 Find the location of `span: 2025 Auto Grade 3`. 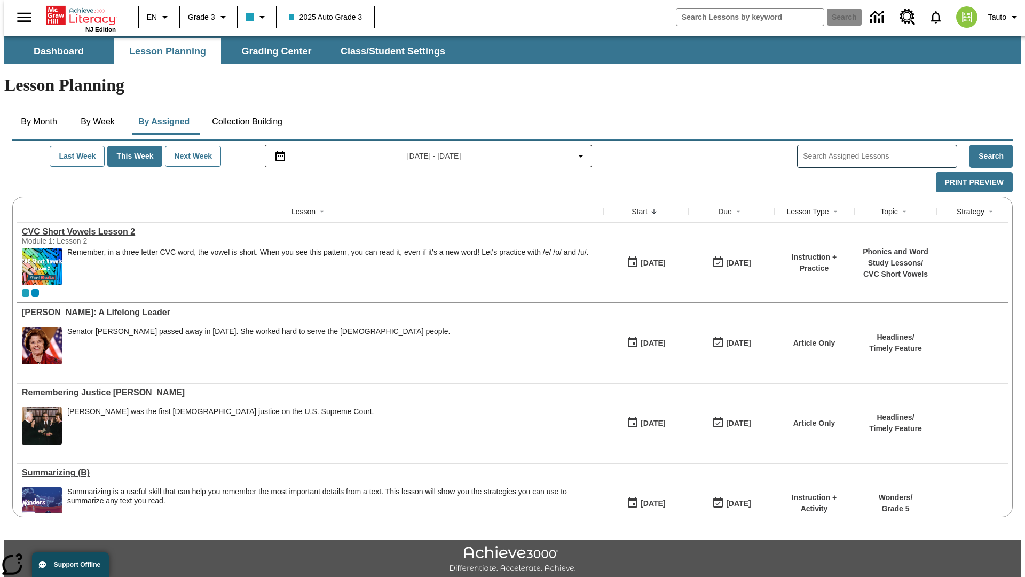

span: 2025 Auto Grade 3 is located at coordinates (326, 17).